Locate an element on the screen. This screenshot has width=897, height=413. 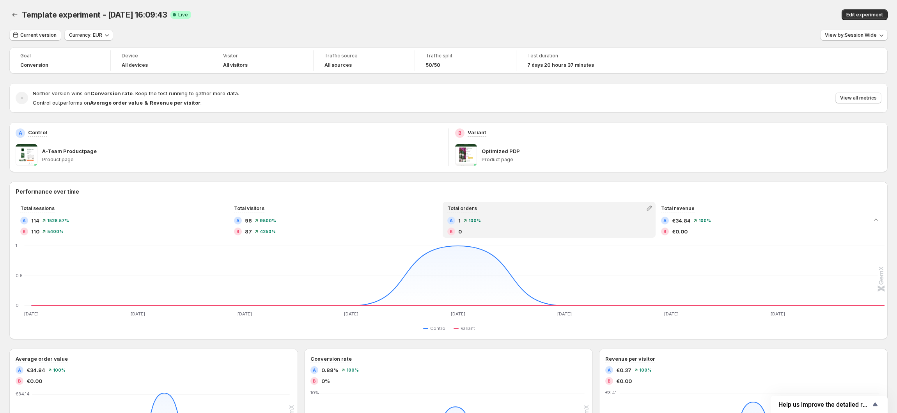
span: Total sessions is located at coordinates (37, 208).